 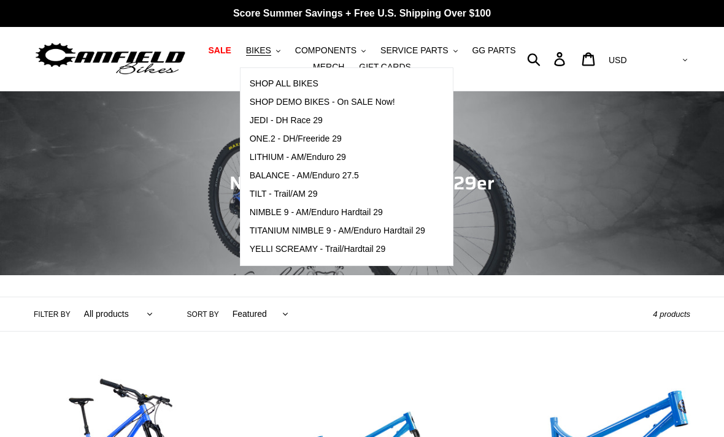 I want to click on a: TITANIUM NIMBLE 9 - AM/Enduro Hardtail 29, so click(x=337, y=231).